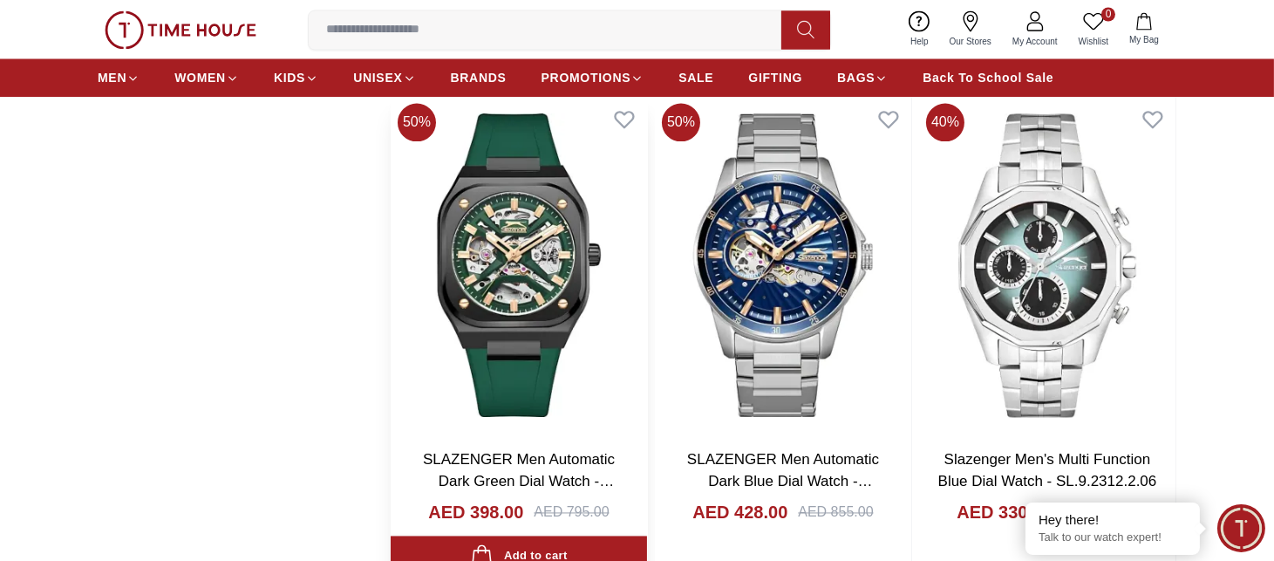  I want to click on span: Our Stores, so click(971, 41).